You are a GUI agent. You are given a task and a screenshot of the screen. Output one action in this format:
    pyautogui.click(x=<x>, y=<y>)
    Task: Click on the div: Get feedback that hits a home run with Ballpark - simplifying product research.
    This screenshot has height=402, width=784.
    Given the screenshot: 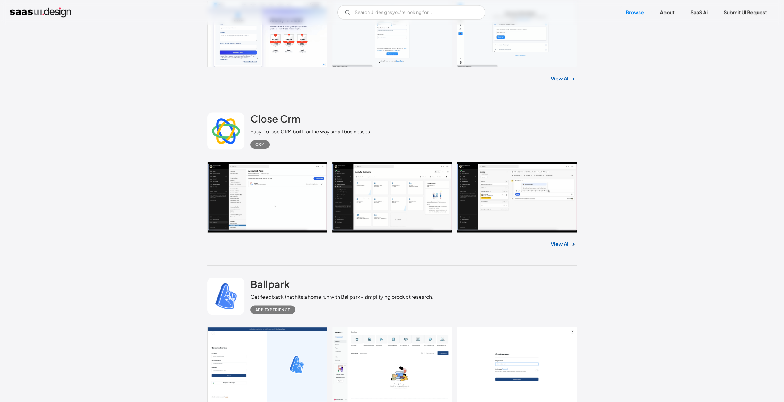 What is the action you would take?
    pyautogui.click(x=342, y=297)
    